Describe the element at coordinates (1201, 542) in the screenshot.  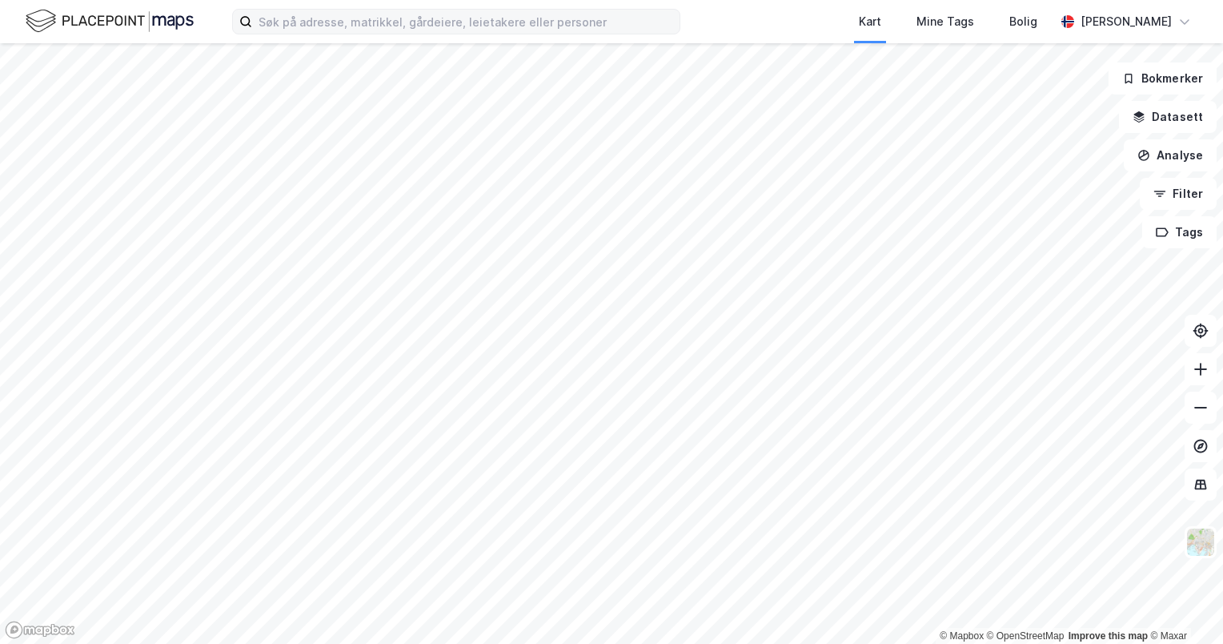
I see `img: Z` at that location.